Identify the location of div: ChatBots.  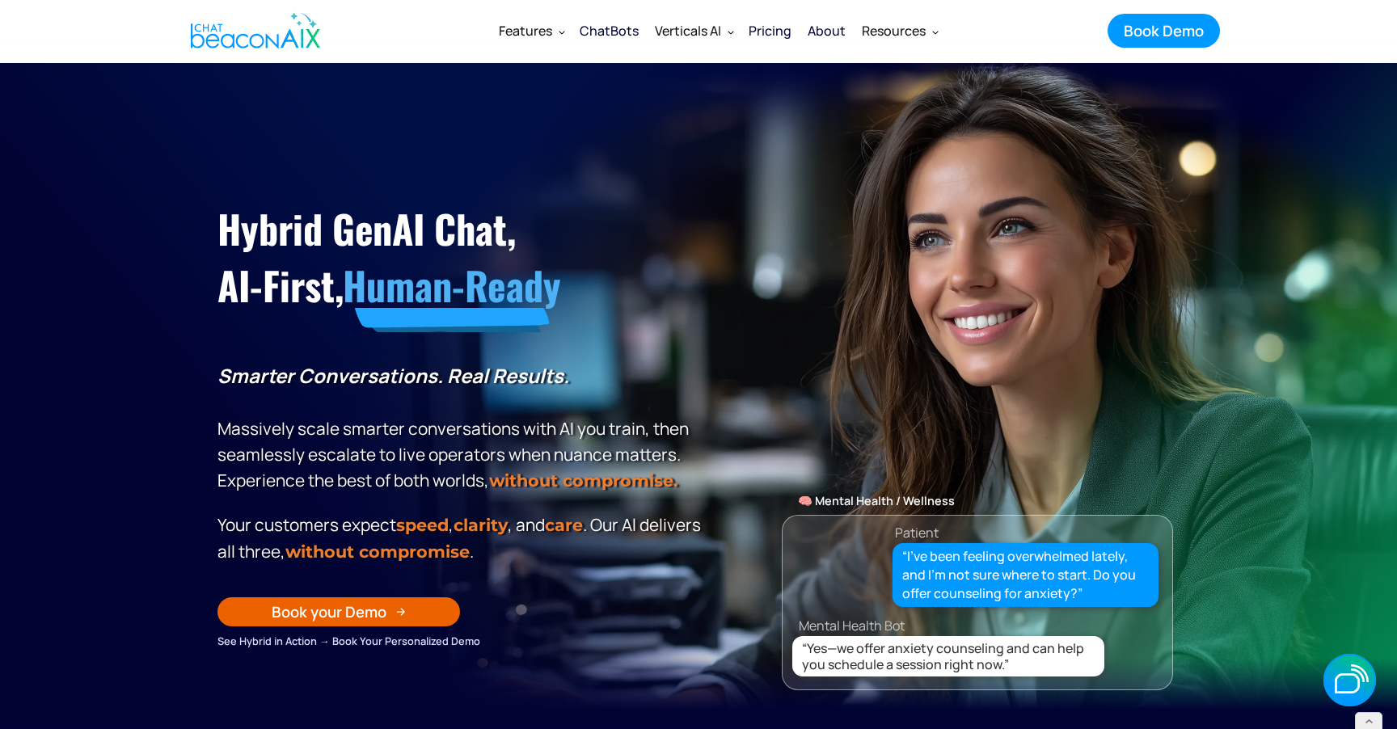
(609, 31).